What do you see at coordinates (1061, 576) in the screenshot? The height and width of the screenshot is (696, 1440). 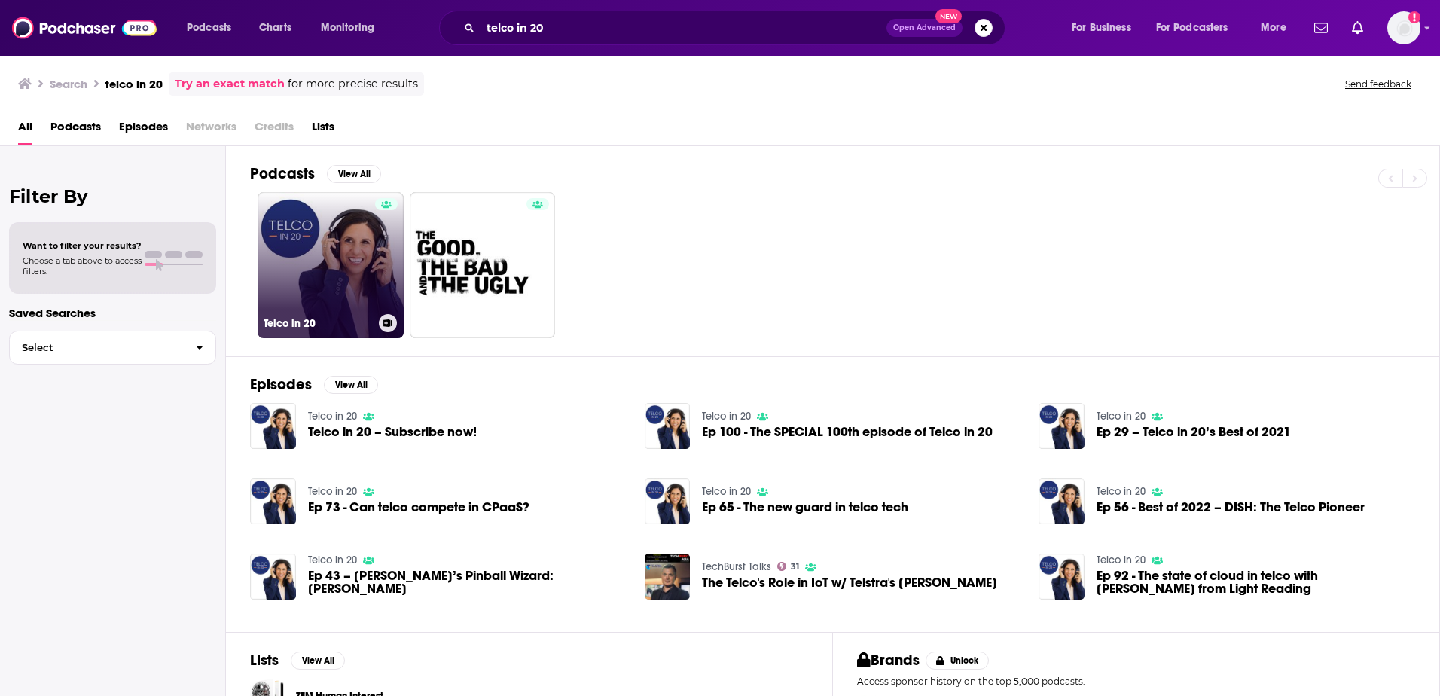 I see `img: Ep 92 - The state of cloud in telco with Iain Morris from Light Reading` at bounding box center [1061, 576].